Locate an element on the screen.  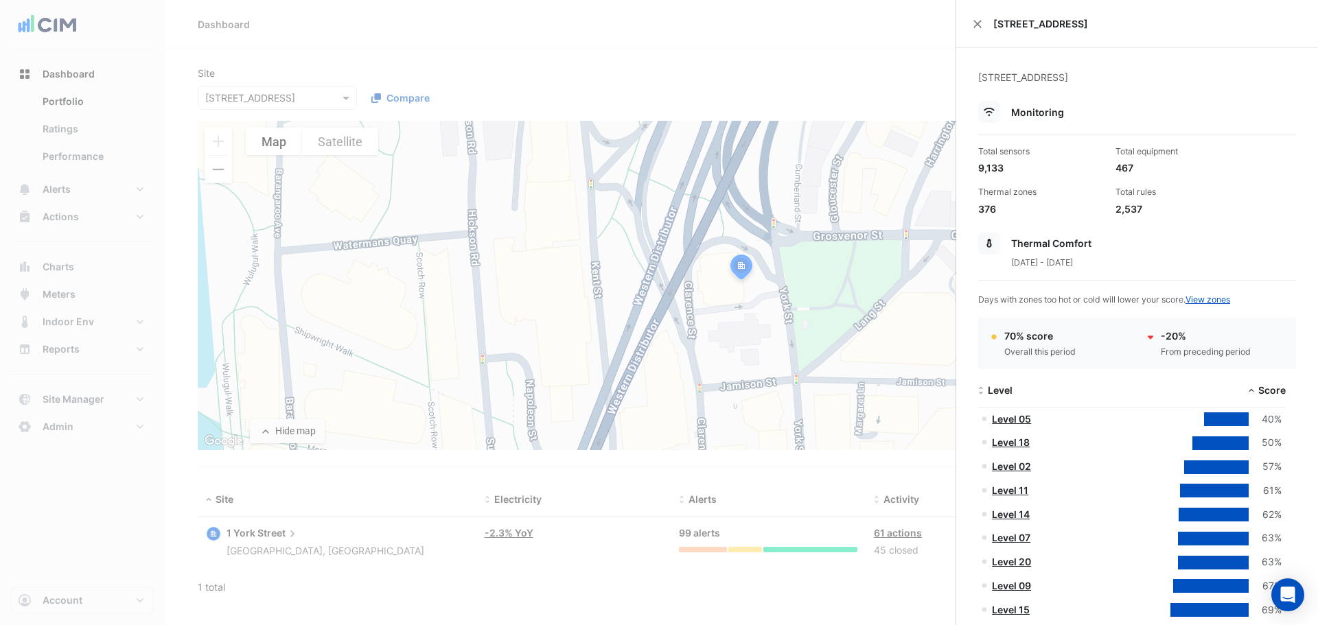
div: 61% is located at coordinates (1265, 491).